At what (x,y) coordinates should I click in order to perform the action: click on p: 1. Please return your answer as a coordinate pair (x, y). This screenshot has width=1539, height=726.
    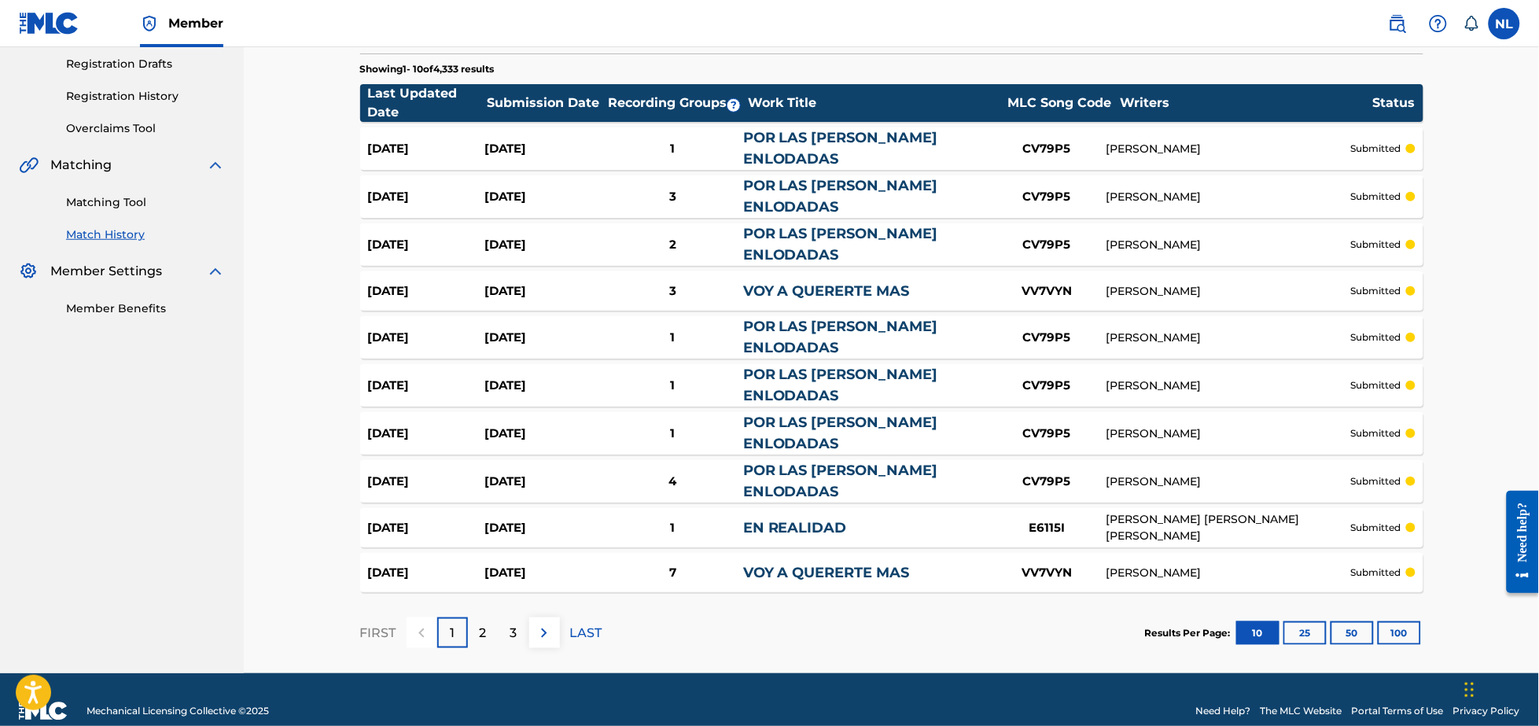
    Looking at the image, I should click on (452, 633).